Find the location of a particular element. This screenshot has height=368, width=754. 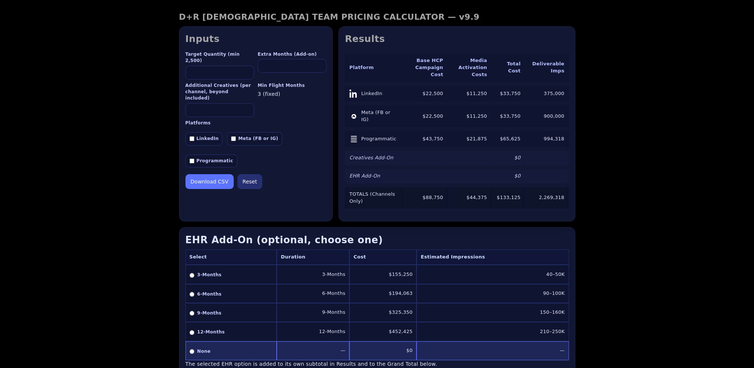

td: 210–250K is located at coordinates (493, 331).